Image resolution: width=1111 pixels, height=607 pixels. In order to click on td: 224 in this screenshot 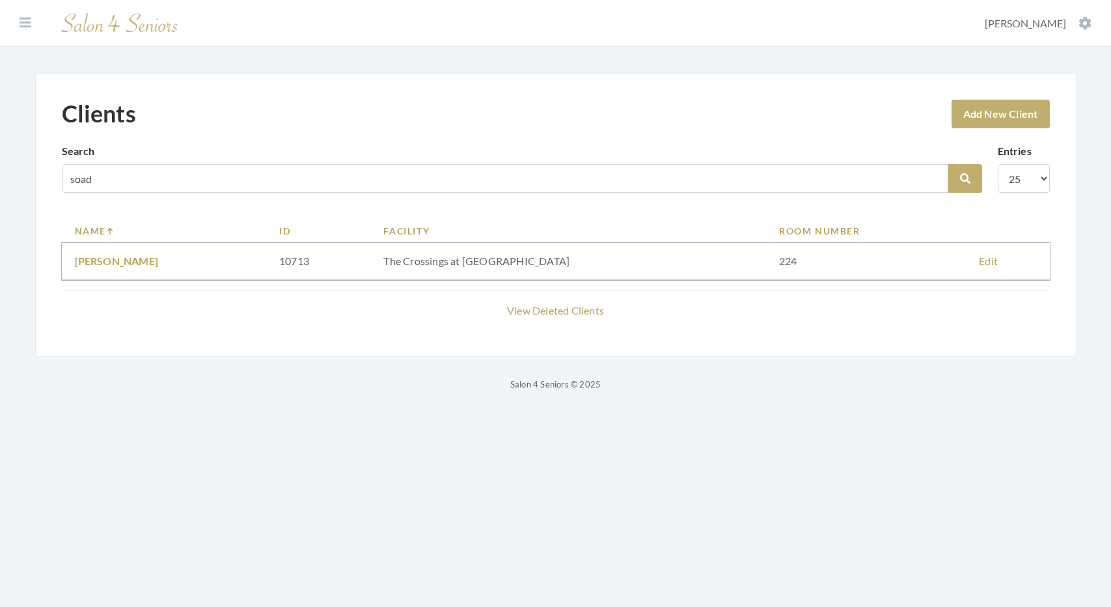, I will do `click(866, 261)`.